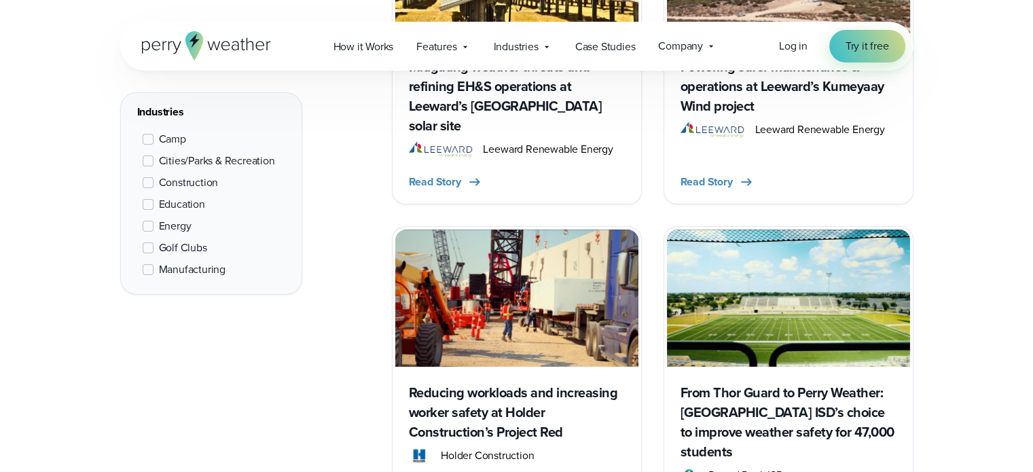  I want to click on div: Industries, so click(211, 112).